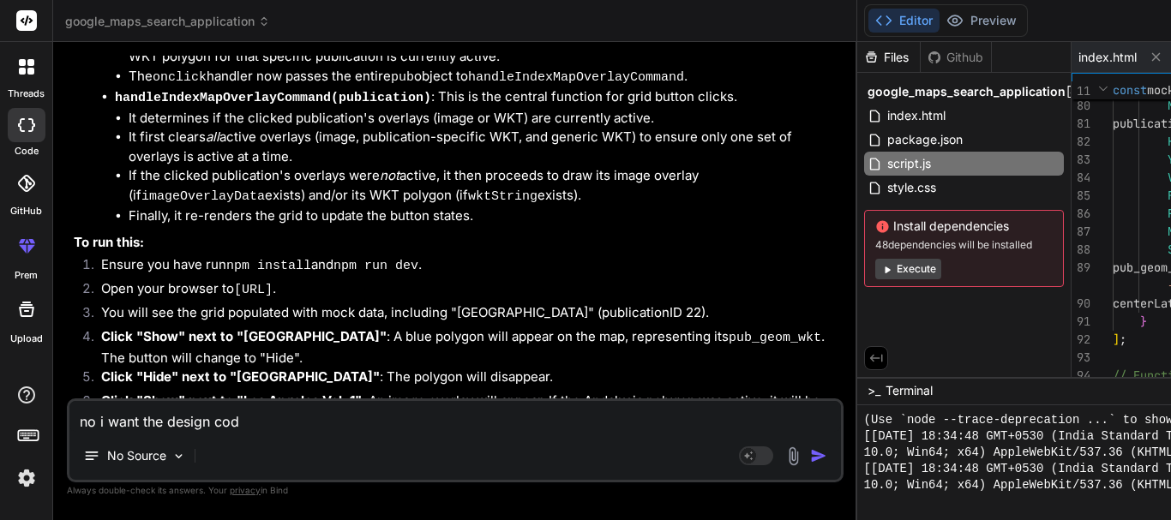  Describe the element at coordinates (231, 400) in the screenshot. I see `strong: Click "Show" next to "Los Angeles Vol. 1"` at that location.